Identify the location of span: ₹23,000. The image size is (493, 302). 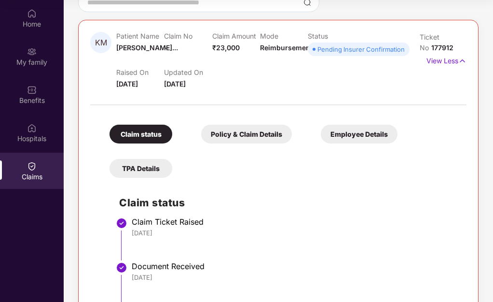
(226, 47).